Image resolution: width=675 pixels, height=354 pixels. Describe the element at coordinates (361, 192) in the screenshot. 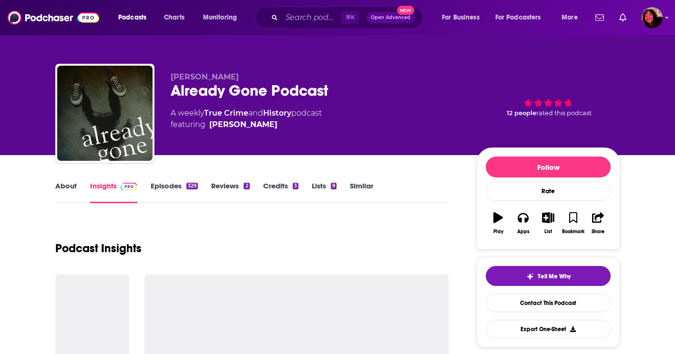

I see `a: Similar` at that location.